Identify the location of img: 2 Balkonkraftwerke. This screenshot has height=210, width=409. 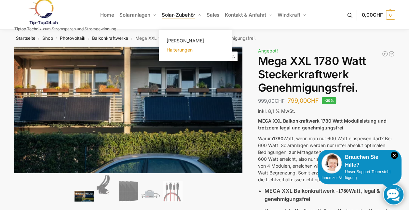
(84, 196).